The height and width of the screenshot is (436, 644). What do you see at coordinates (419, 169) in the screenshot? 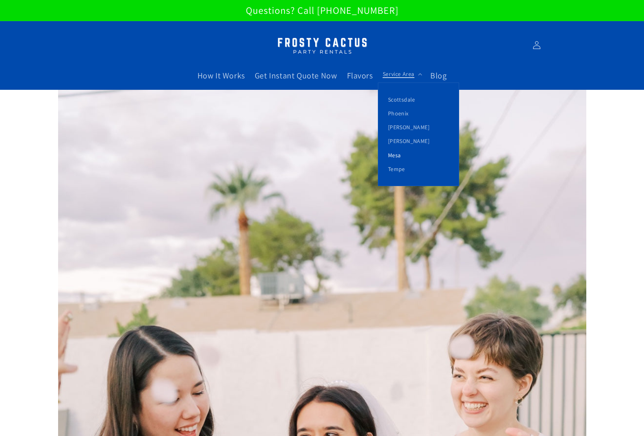
I see `a: Tempe` at bounding box center [419, 169].